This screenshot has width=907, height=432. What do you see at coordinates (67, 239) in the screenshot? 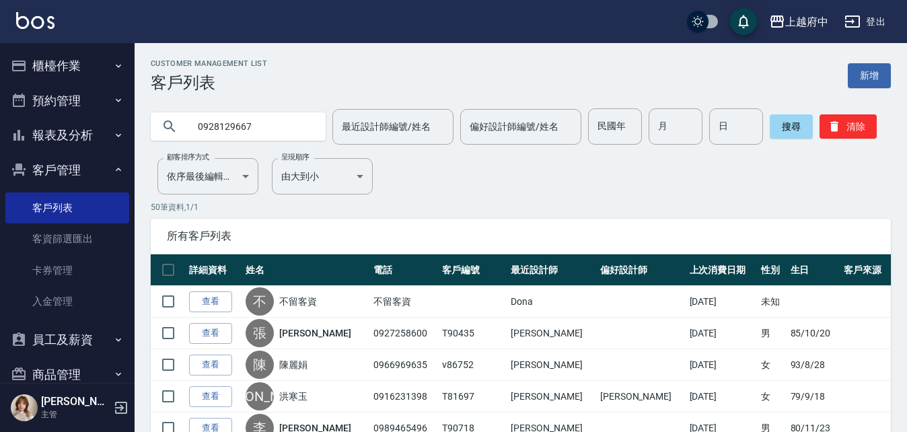
I see `a: 客資篩選匯出` at bounding box center [67, 239].